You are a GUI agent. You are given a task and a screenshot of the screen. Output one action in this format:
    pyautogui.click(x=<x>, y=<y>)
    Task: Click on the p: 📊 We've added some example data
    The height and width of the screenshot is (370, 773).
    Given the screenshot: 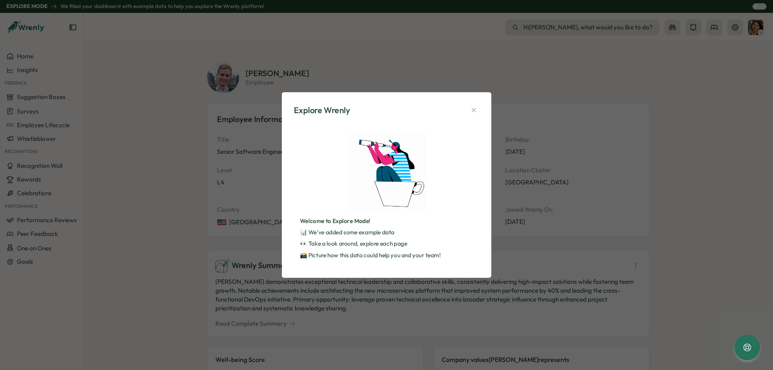 What is the action you would take?
    pyautogui.click(x=387, y=232)
    